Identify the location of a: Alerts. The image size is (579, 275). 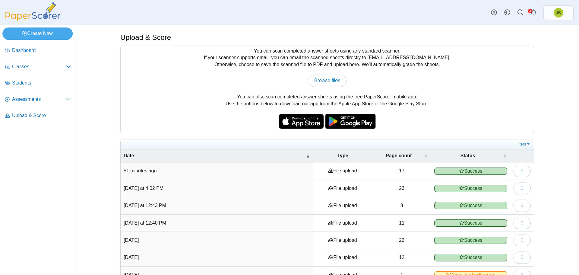
(533, 13).